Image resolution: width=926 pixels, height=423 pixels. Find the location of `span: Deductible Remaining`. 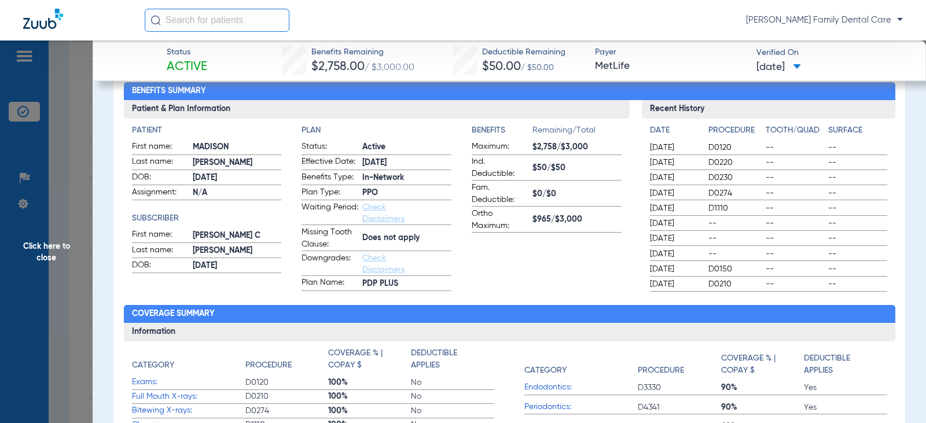

span: Deductible Remaining is located at coordinates (524, 52).